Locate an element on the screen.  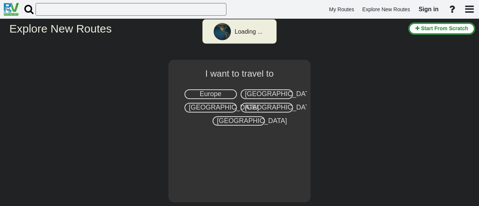
span: Start From Scratch is located at coordinates (445, 28).